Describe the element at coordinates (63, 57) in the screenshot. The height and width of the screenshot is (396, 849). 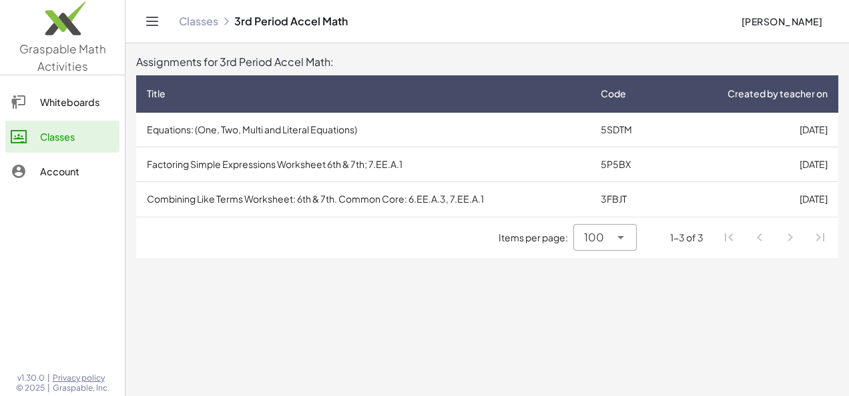
I see `span: Graspable Math Activities` at that location.